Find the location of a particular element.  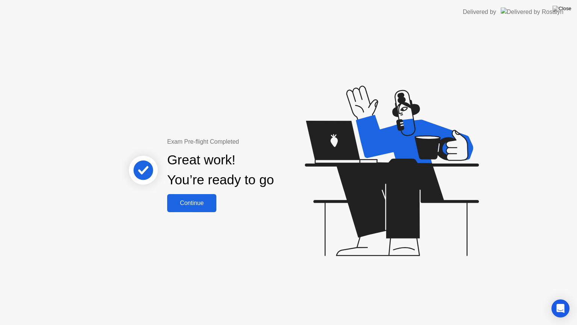

img: Close is located at coordinates (562, 9).